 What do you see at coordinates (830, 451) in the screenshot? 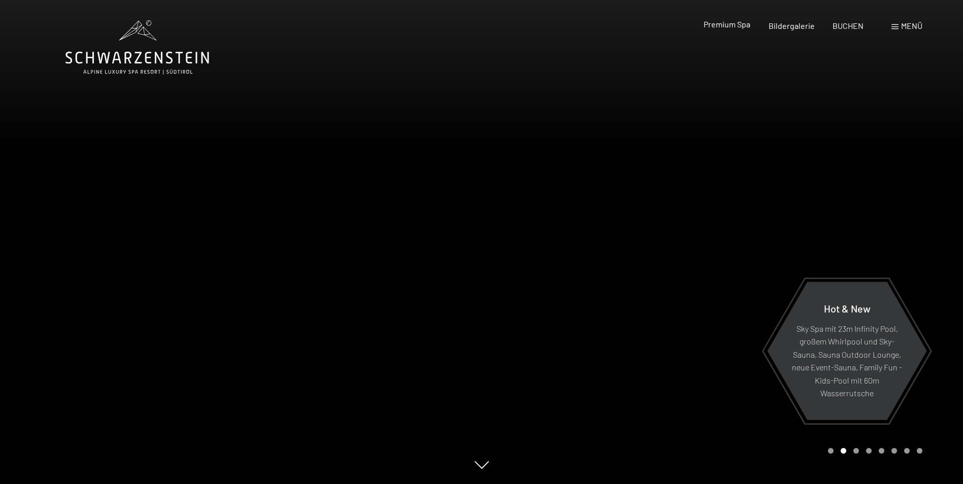
I see `div: Carousel Page 1` at bounding box center [830, 451].